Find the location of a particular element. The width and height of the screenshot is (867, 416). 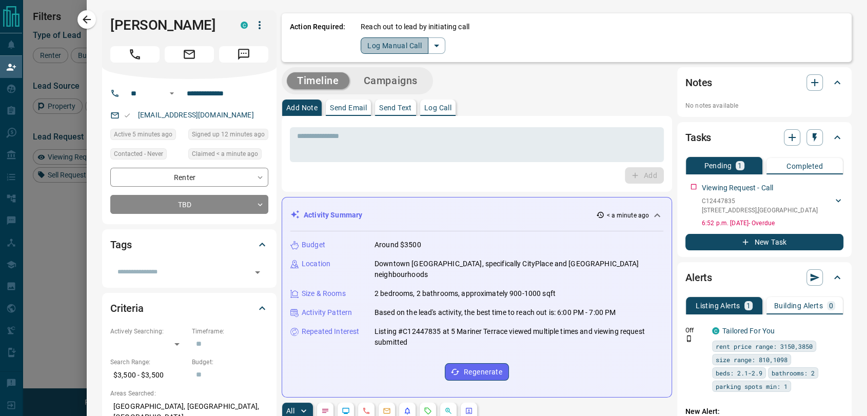

p: Action Required: is located at coordinates (318, 37).